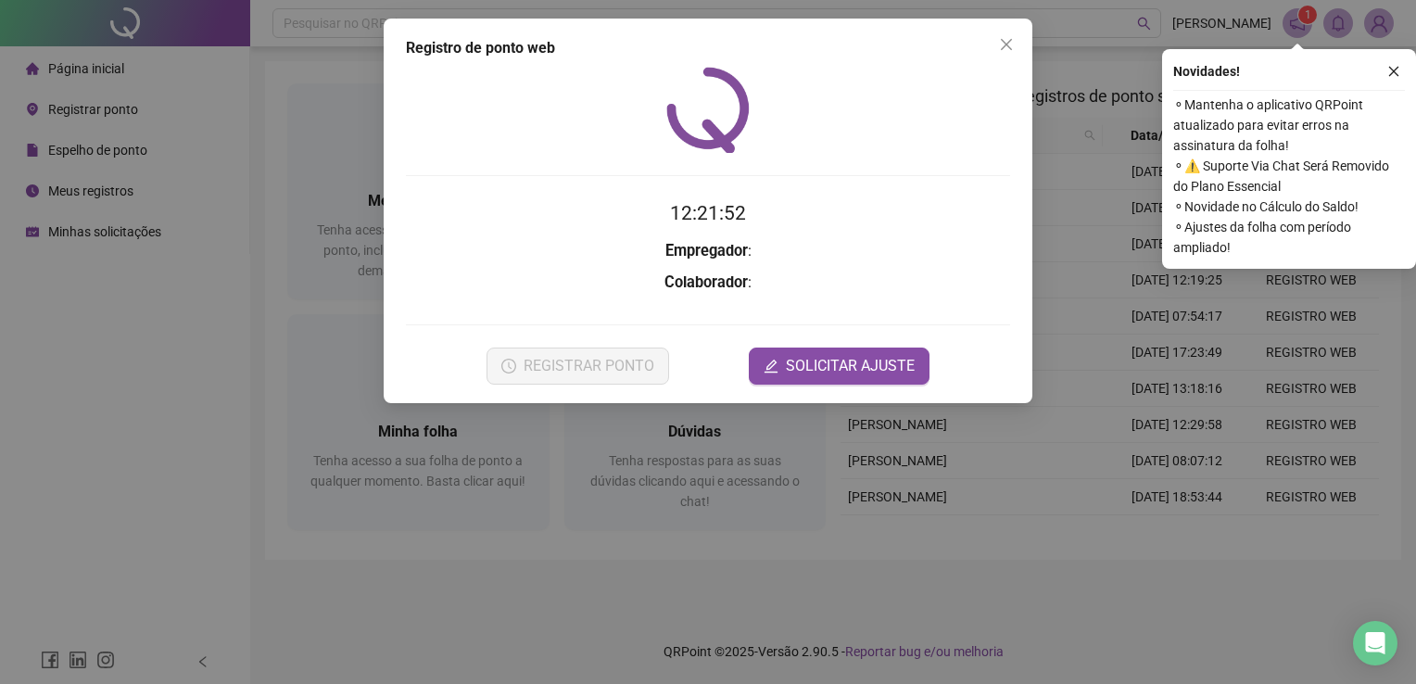 The height and width of the screenshot is (684, 1416). Describe the element at coordinates (706, 282) in the screenshot. I see `strong: Colaborador` at that location.